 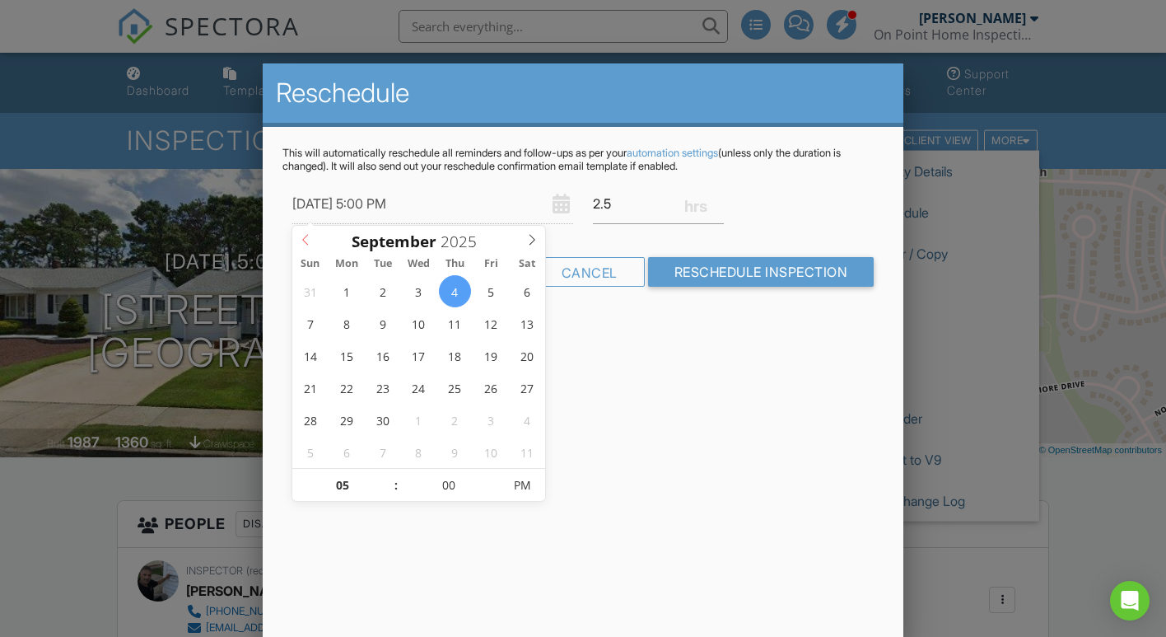 I want to click on span: Tue, so click(x=383, y=264).